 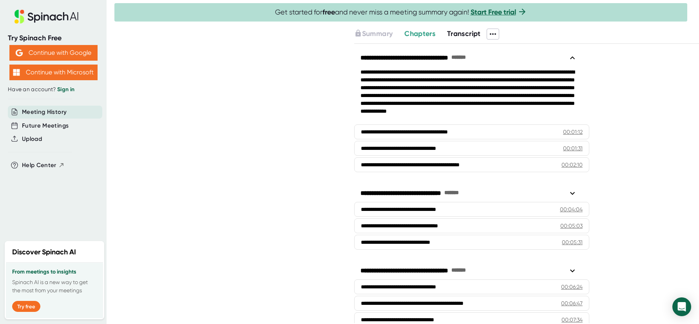 What do you see at coordinates (571, 287) in the screenshot?
I see `div: 00:06:24` at bounding box center [571, 287].